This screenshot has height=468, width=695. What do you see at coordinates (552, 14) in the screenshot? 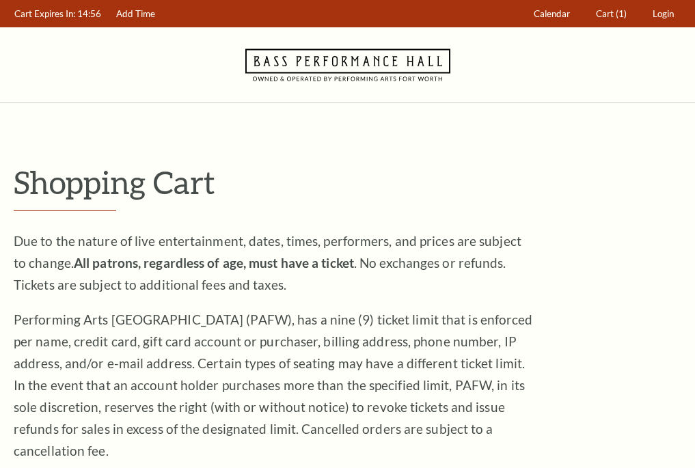
I see `a: Calendar` at bounding box center [552, 14].